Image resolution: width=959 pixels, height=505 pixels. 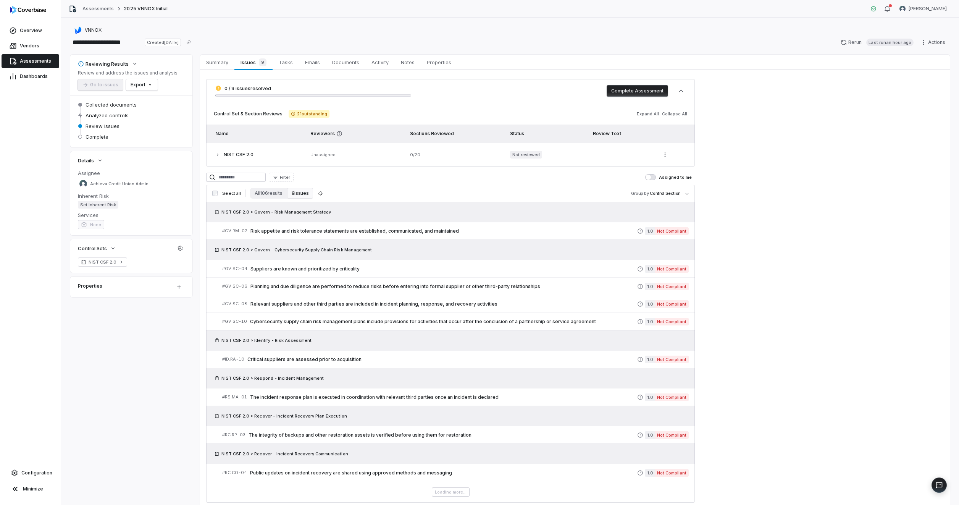 What do you see at coordinates (455, 304) in the screenshot?
I see `a: #GV.SC-08Relevant suppliers and other third parties are included in incident planning, response, ...` at bounding box center [455, 304].